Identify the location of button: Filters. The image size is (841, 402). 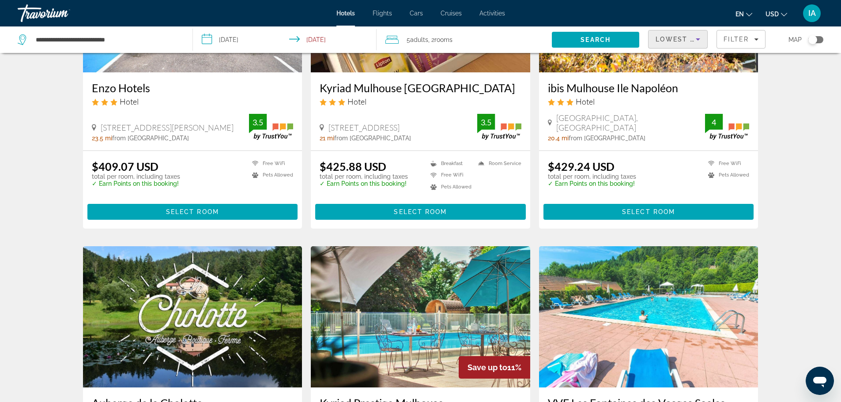
(741, 39).